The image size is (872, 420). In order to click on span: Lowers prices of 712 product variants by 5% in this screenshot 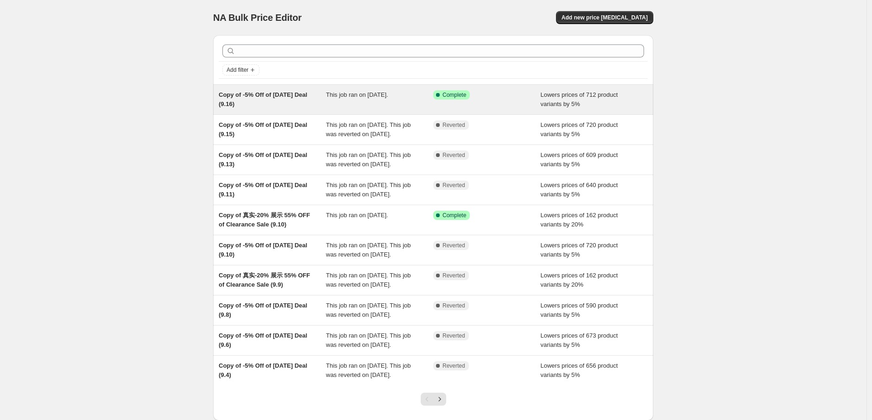, I will do `click(579, 99)`.